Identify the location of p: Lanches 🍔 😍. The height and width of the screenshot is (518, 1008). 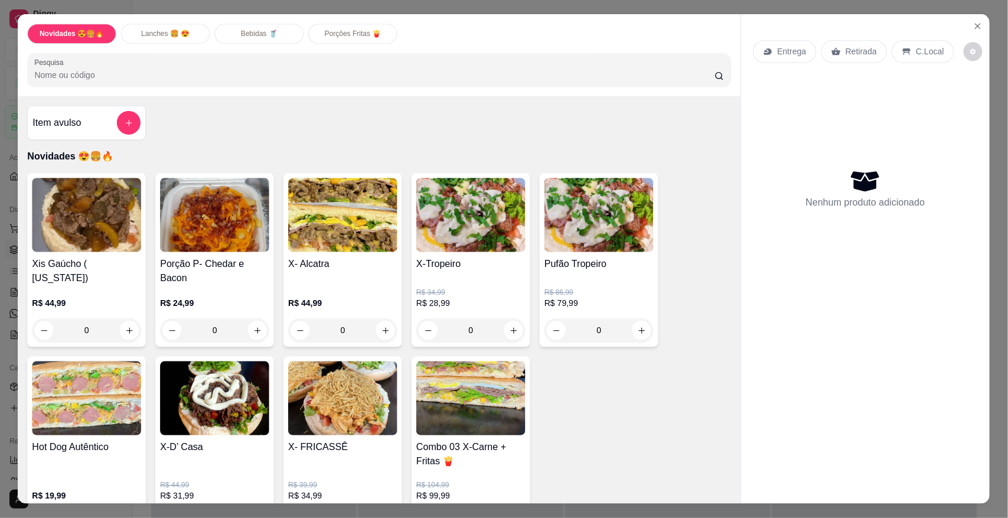
(166, 34).